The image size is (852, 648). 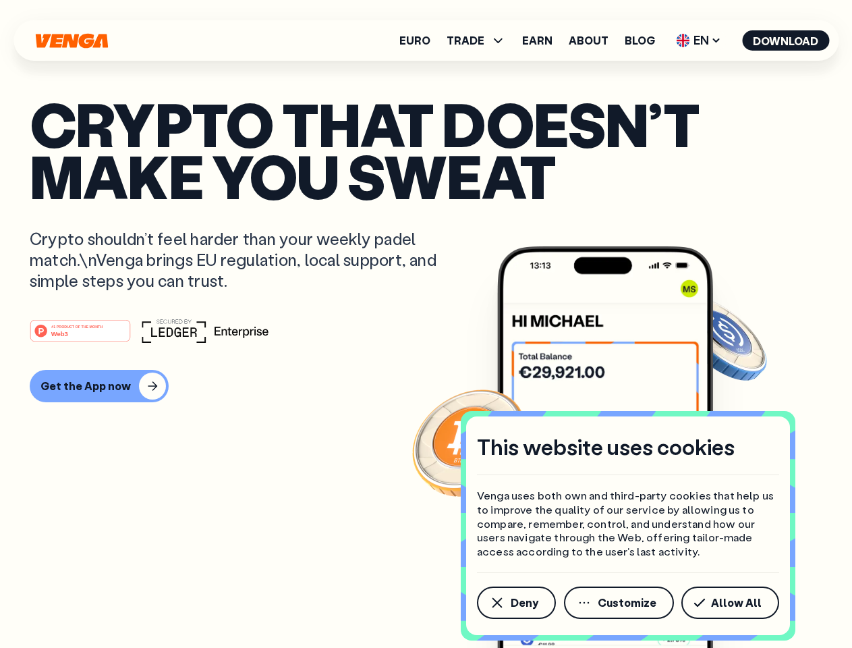 I want to click on button: Allow All, so click(x=730, y=603).